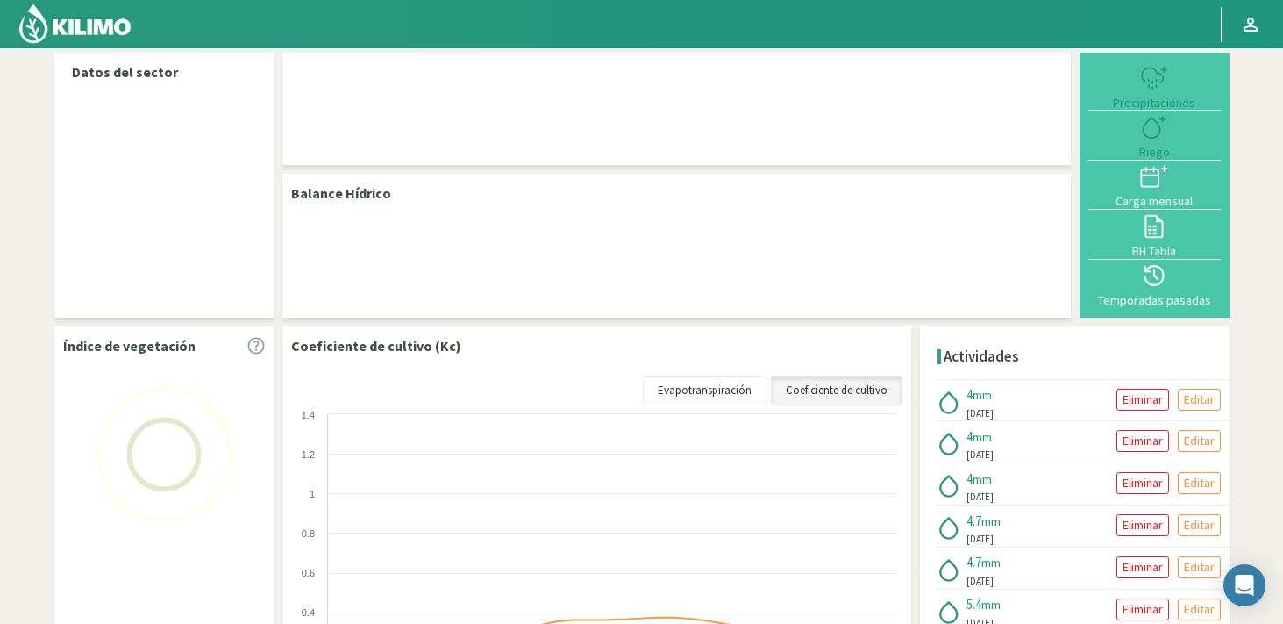 The height and width of the screenshot is (624, 1283). Describe the element at coordinates (1154, 234) in the screenshot. I see `button: BH Tabla` at that location.